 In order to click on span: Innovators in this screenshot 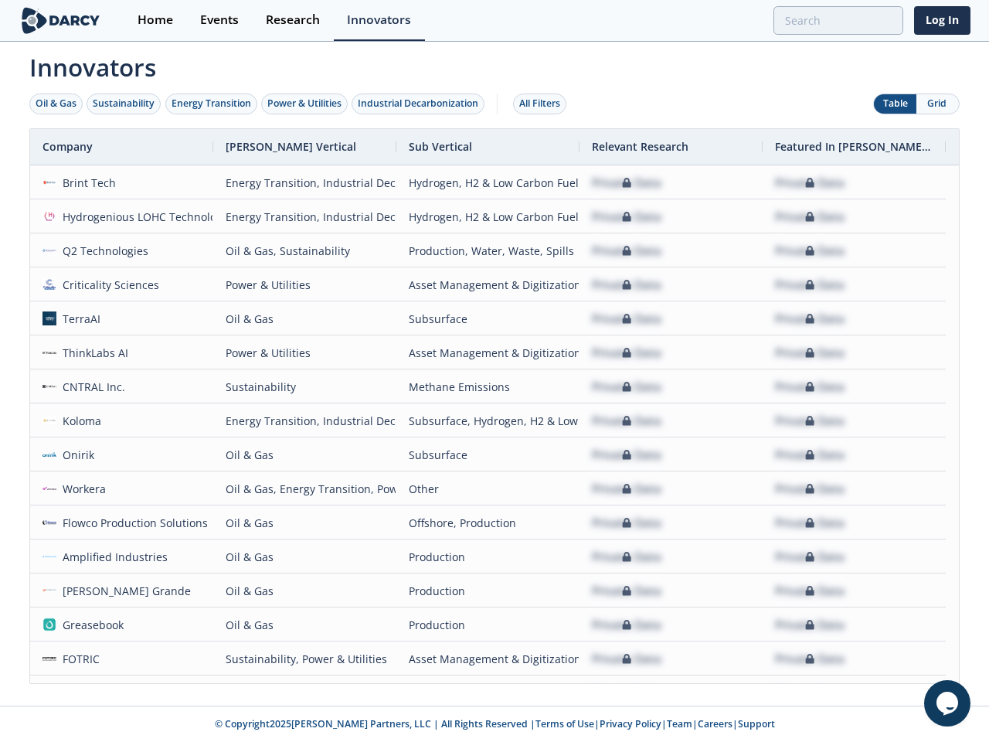, I will do `click(495, 64)`.